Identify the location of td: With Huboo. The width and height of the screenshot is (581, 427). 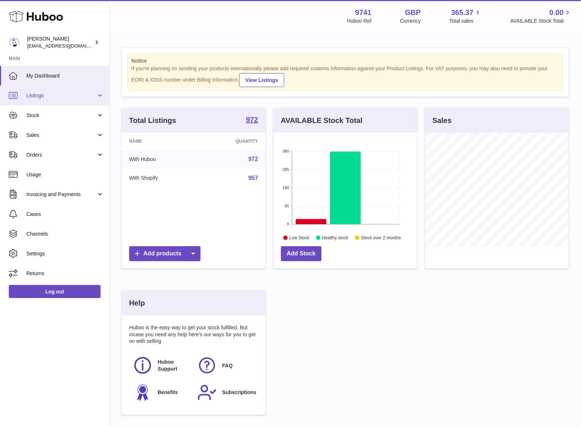
(161, 159).